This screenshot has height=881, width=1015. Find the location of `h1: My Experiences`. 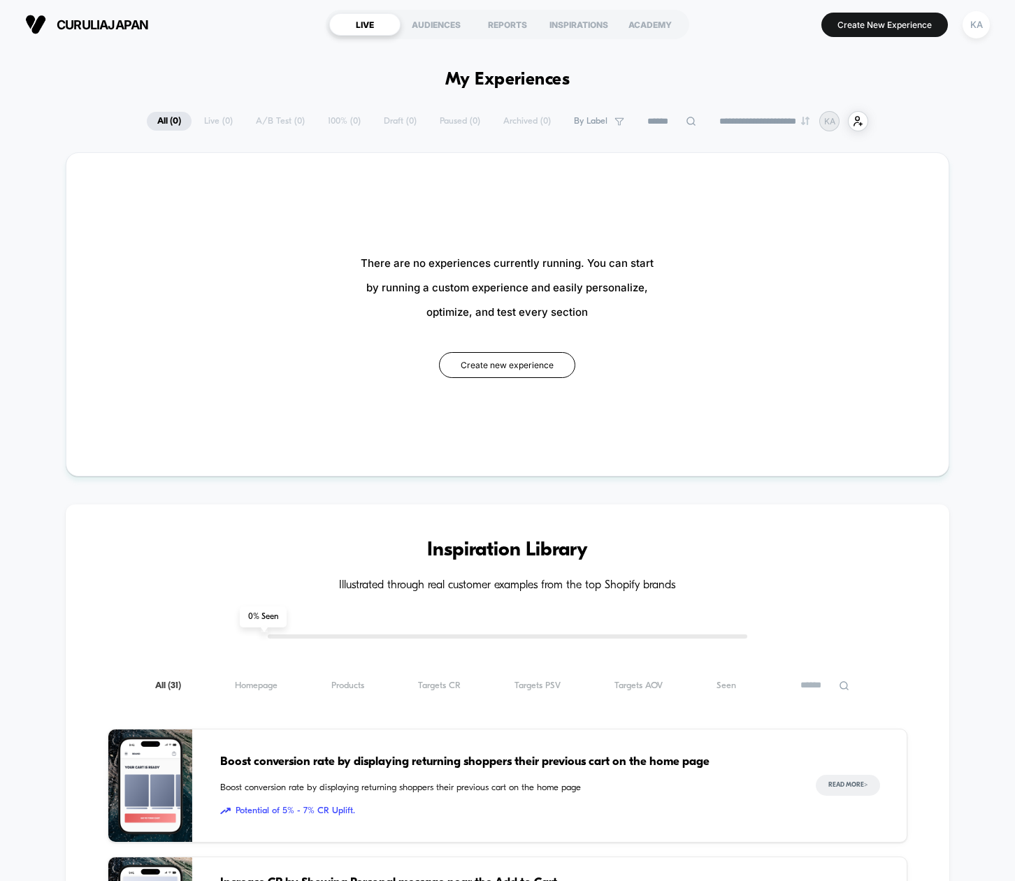

h1: My Experiences is located at coordinates (507, 80).